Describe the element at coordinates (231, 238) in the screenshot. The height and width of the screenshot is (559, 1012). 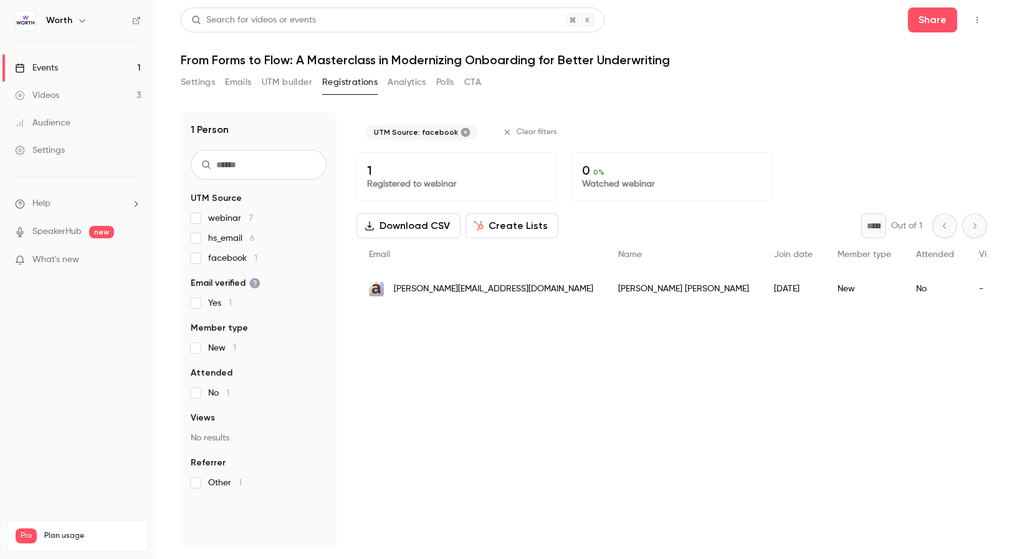
I see `span: hs_email` at that location.